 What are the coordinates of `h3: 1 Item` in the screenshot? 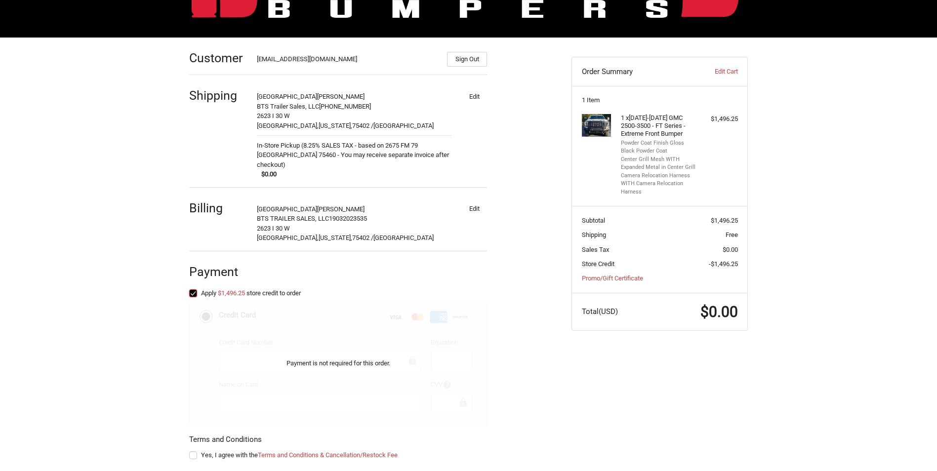 It's located at (660, 100).